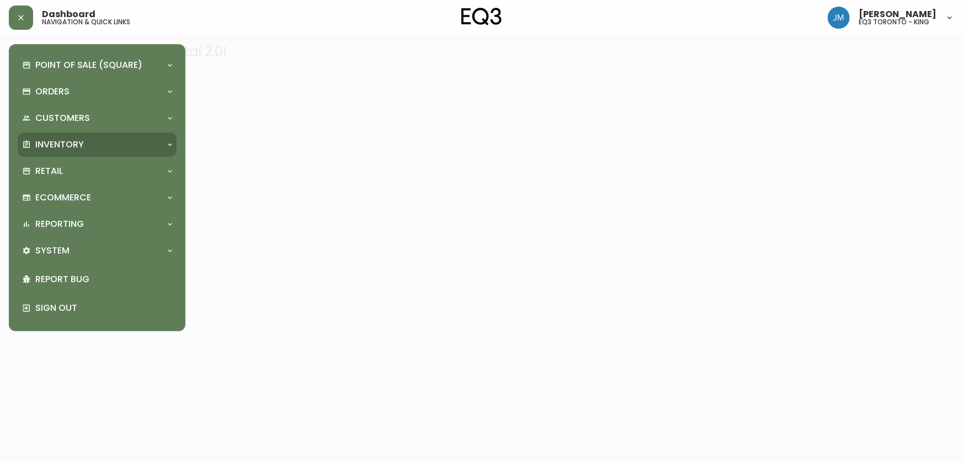 This screenshot has height=461, width=963. Describe the element at coordinates (97, 198) in the screenshot. I see `div: Ecommerce` at that location.